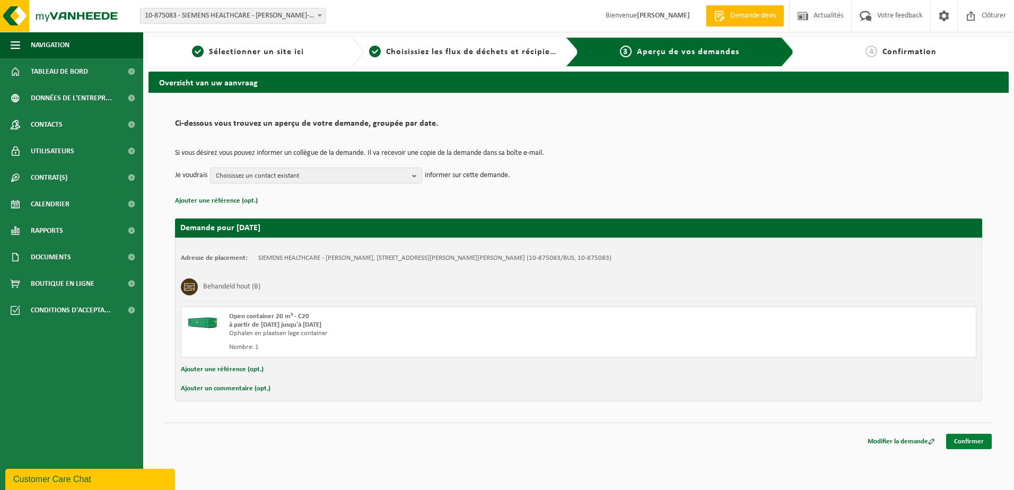 The image size is (1014, 490). What do you see at coordinates (248, 52) in the screenshot?
I see `a: 1Sélectionner un site ici` at bounding box center [248, 52].